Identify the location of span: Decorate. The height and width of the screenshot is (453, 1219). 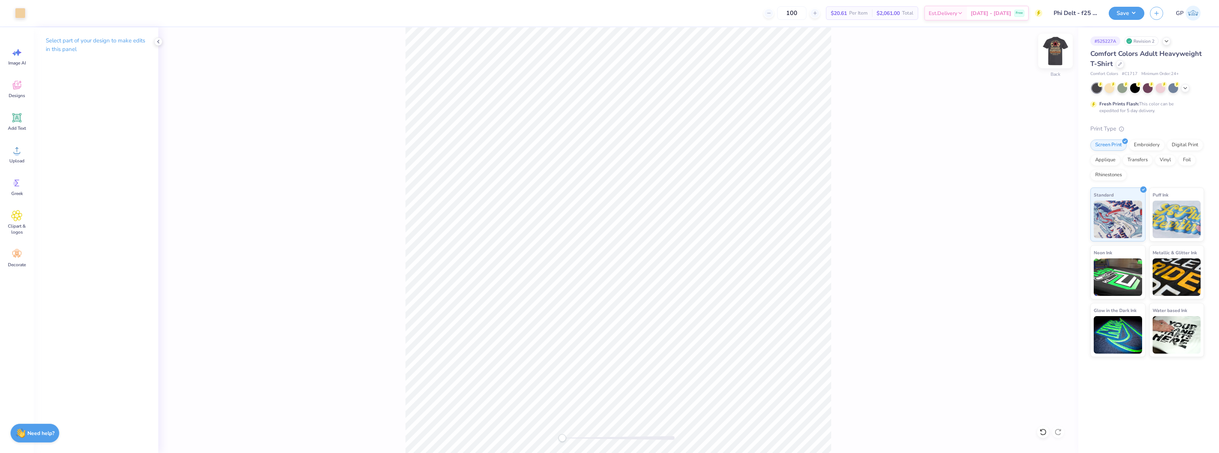
(17, 265).